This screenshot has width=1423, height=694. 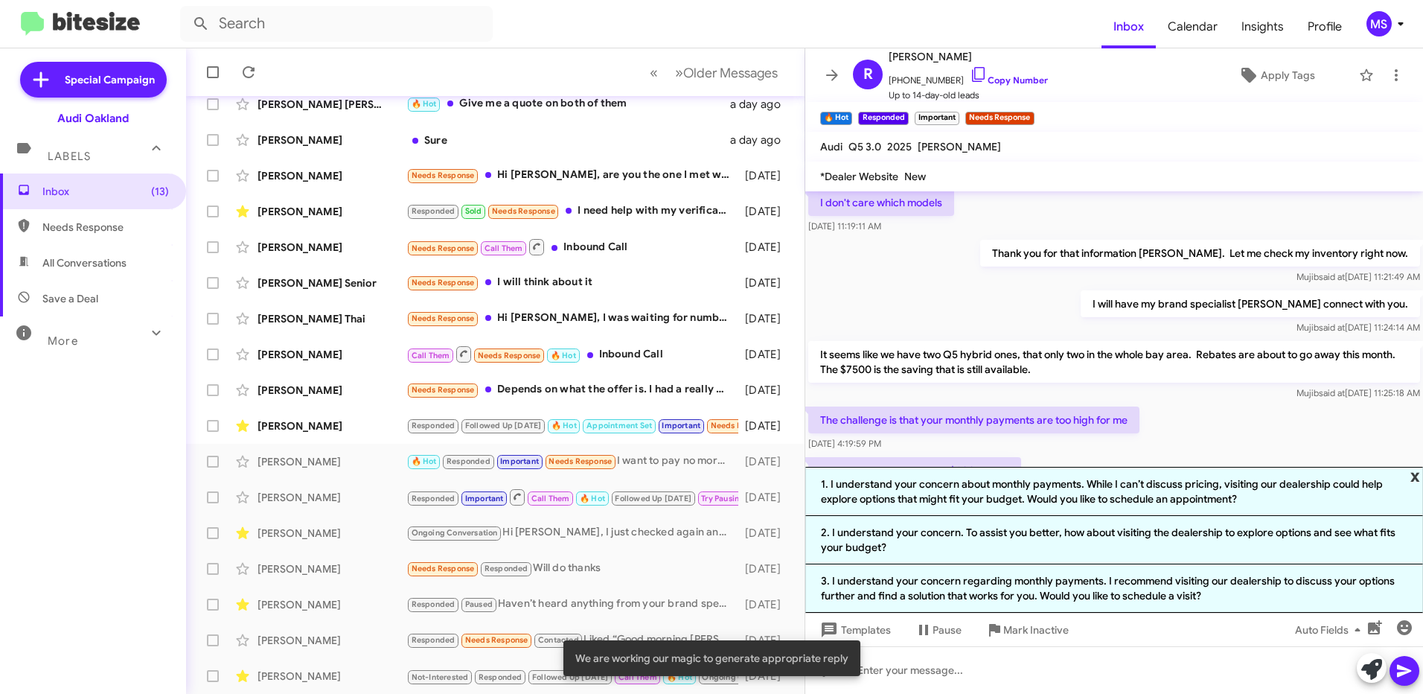 What do you see at coordinates (336, 24) in the screenshot?
I see `input: Search` at bounding box center [336, 24].